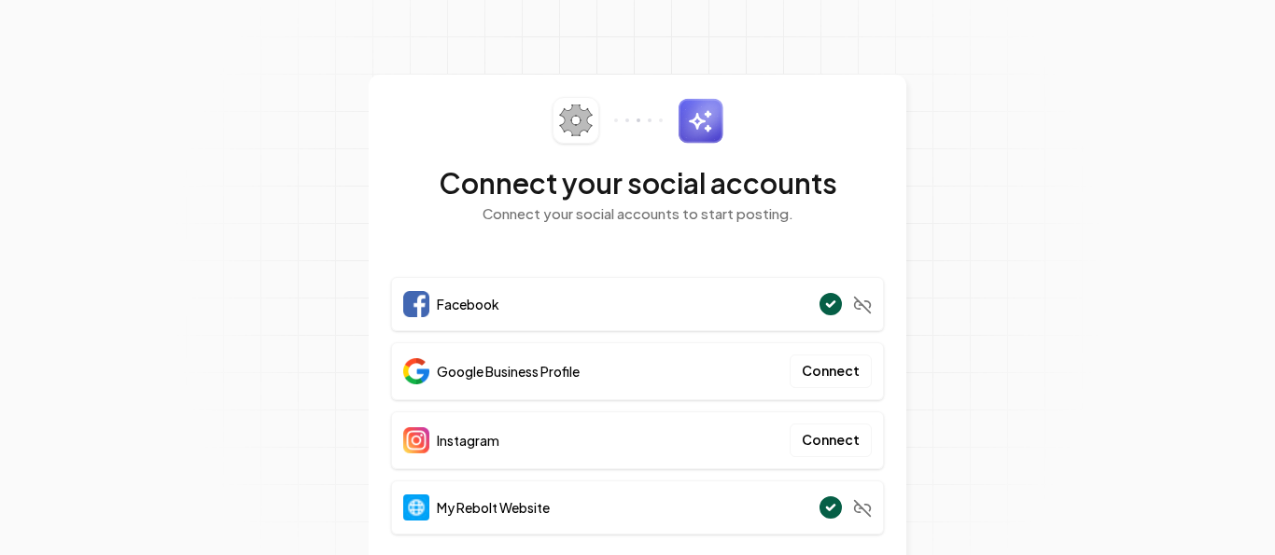 This screenshot has width=1275, height=555. I want to click on img: Facebook, so click(416, 304).